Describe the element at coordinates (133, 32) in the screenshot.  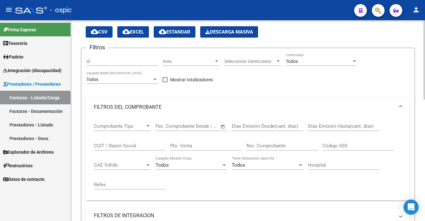
I see `span: EXCEL` at that location.